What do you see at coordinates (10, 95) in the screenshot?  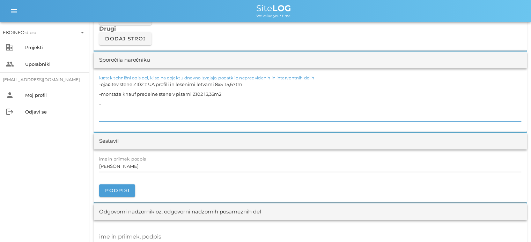 I see `i: person` at bounding box center [10, 95].